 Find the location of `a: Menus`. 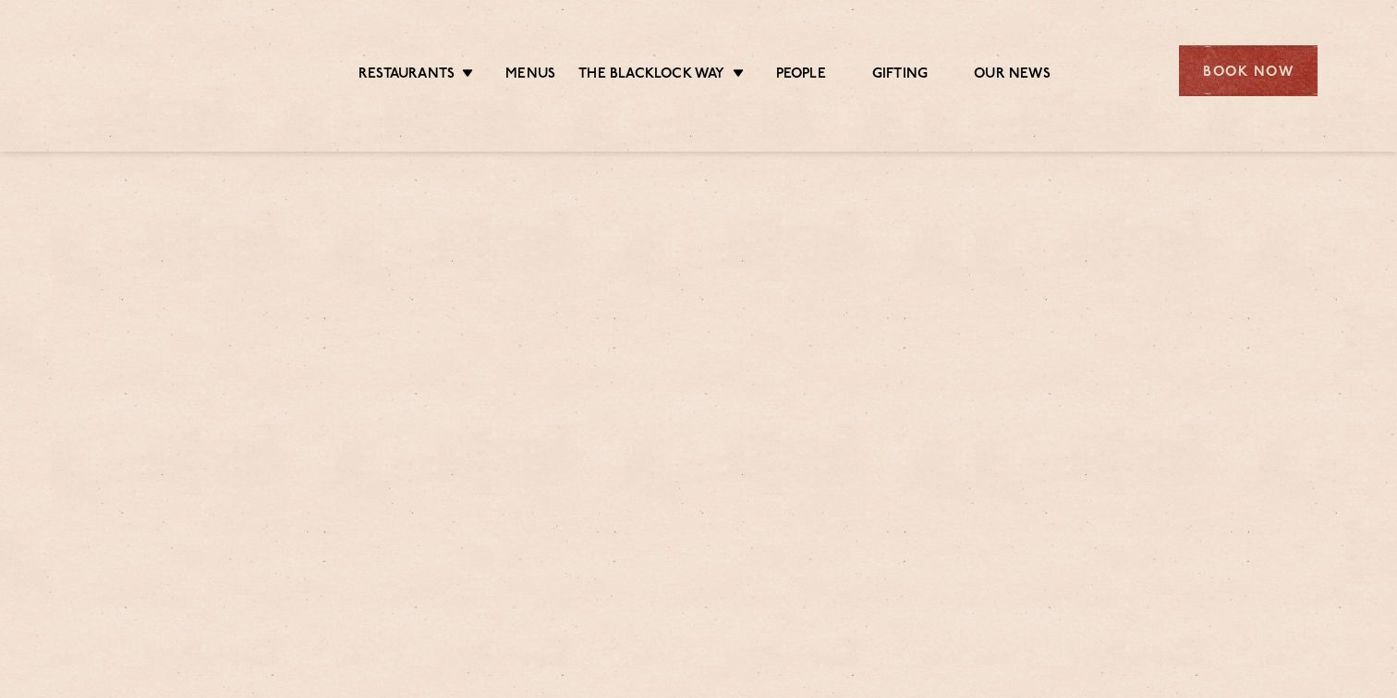

a: Menus is located at coordinates (530, 76).